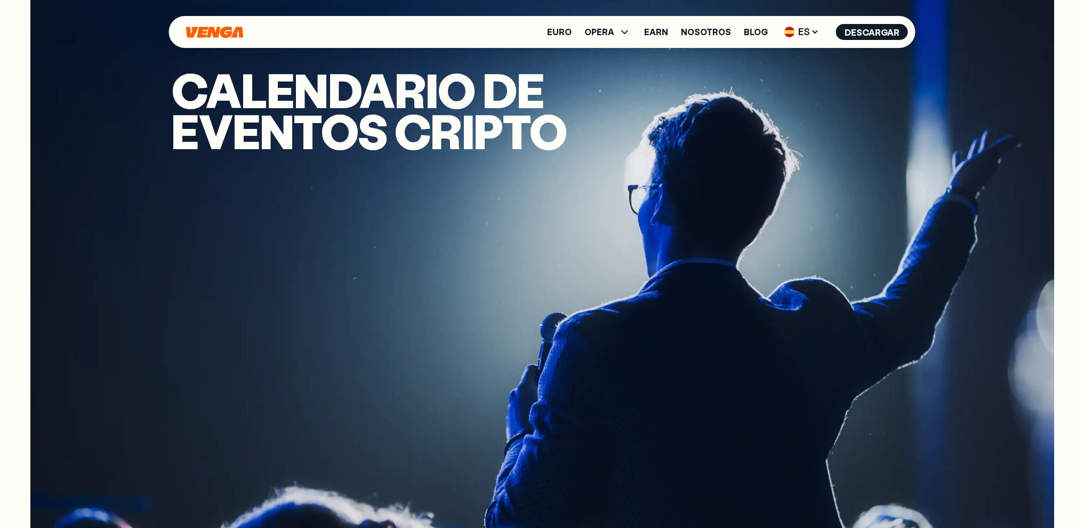 Image resolution: width=1084 pixels, height=528 pixels. Describe the element at coordinates (215, 32) in the screenshot. I see `a: Inicio` at that location.